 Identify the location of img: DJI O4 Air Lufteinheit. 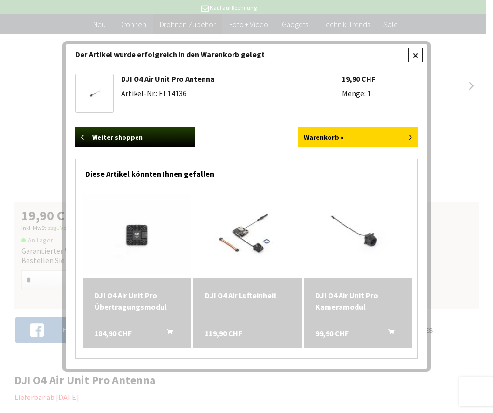
(248, 234).